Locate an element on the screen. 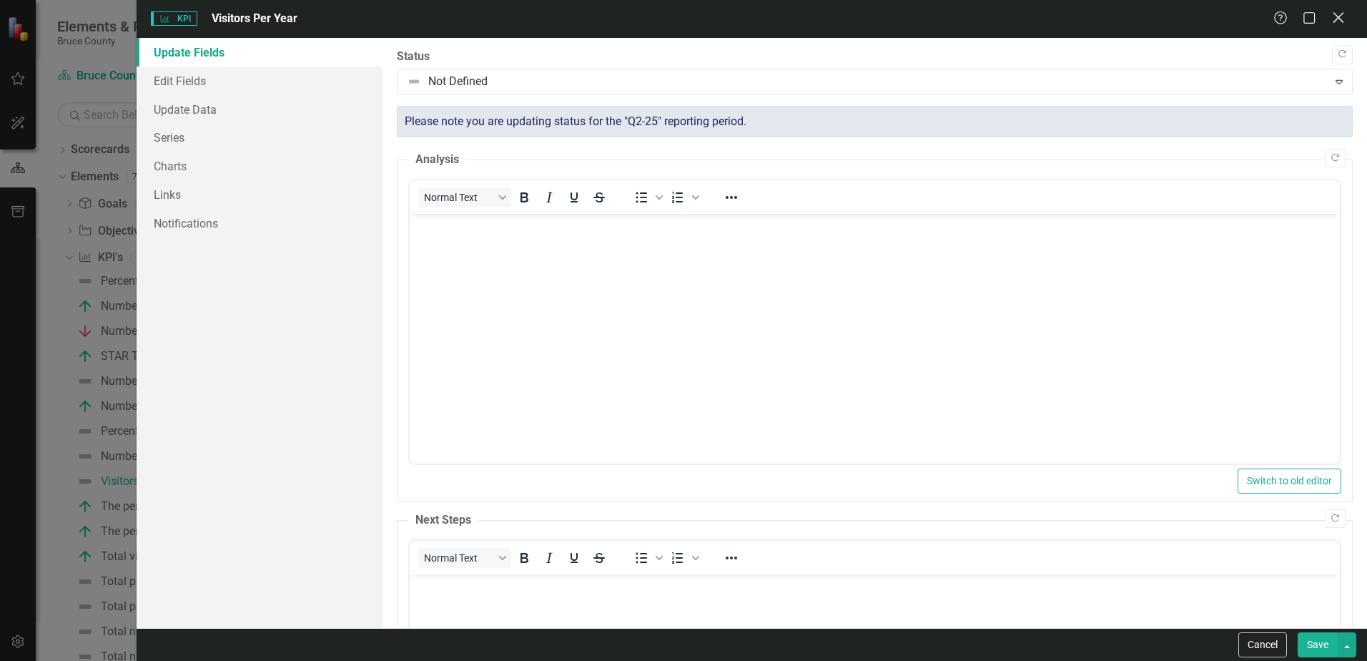 This screenshot has height=661, width=1367. label: Status is located at coordinates (874, 56).